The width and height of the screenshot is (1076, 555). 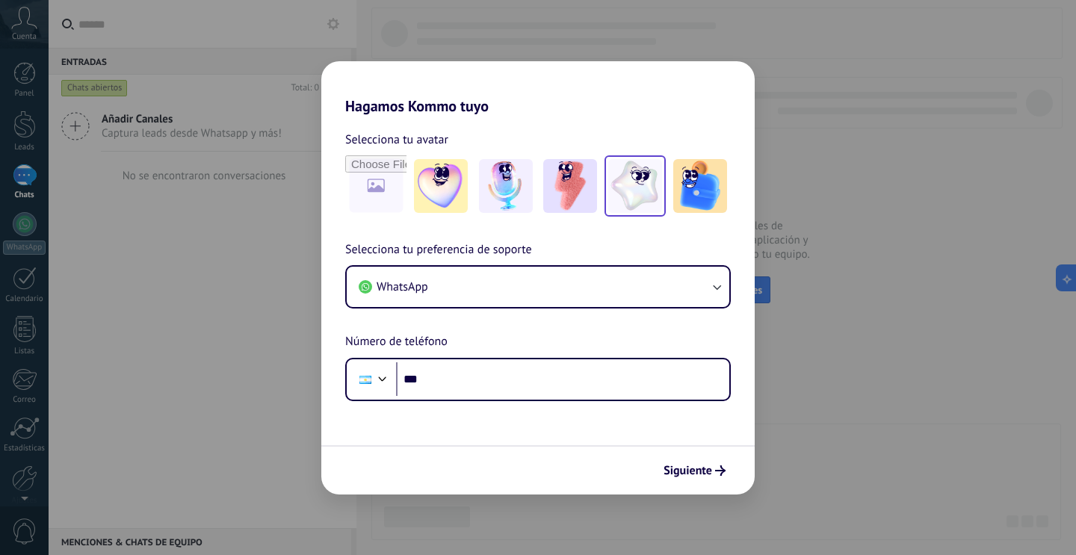 I want to click on span: Selecciona tu preferencia de soporte, so click(x=439, y=250).